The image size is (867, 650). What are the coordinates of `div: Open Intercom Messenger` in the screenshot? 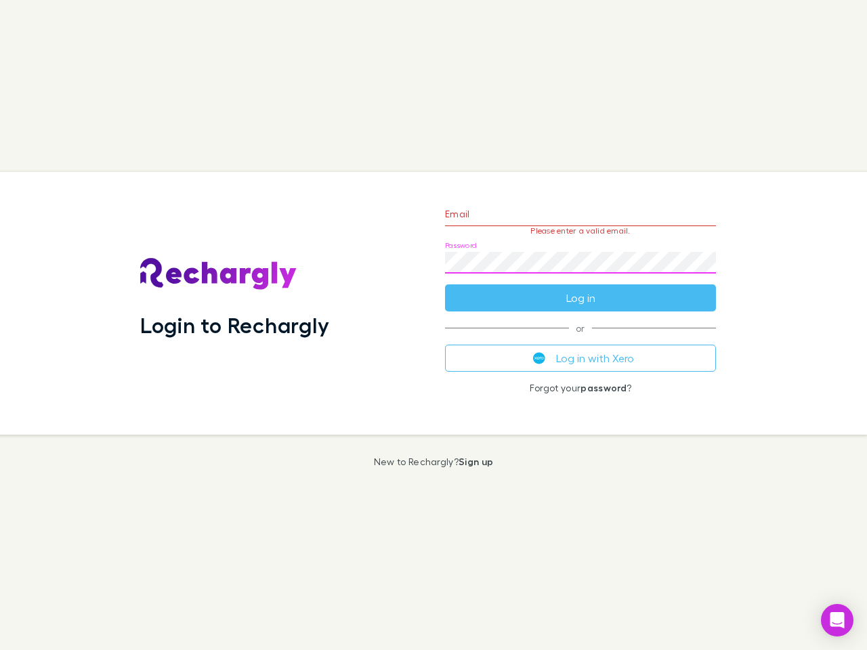 It's located at (837, 620).